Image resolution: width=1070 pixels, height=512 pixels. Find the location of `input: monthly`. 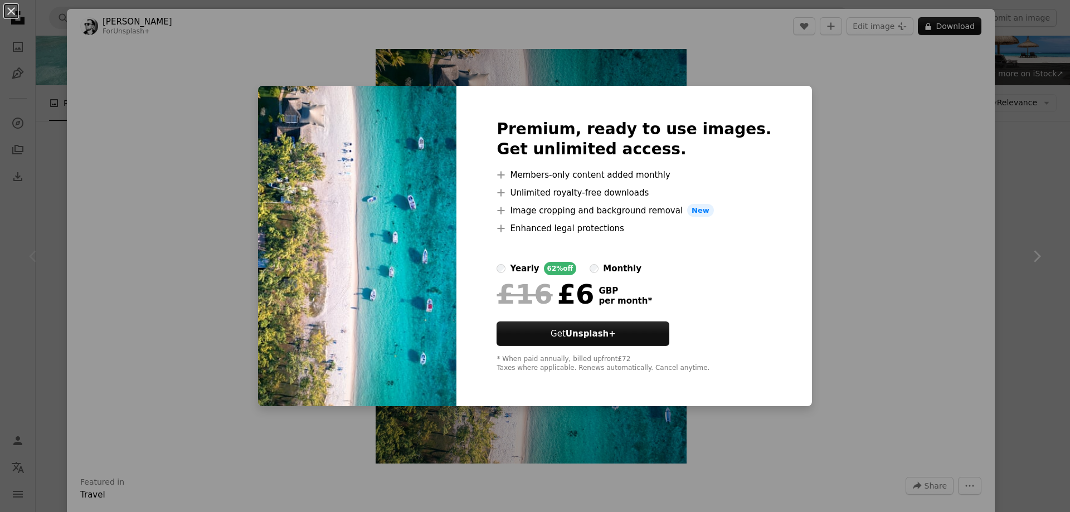

input: monthly is located at coordinates (594, 269).